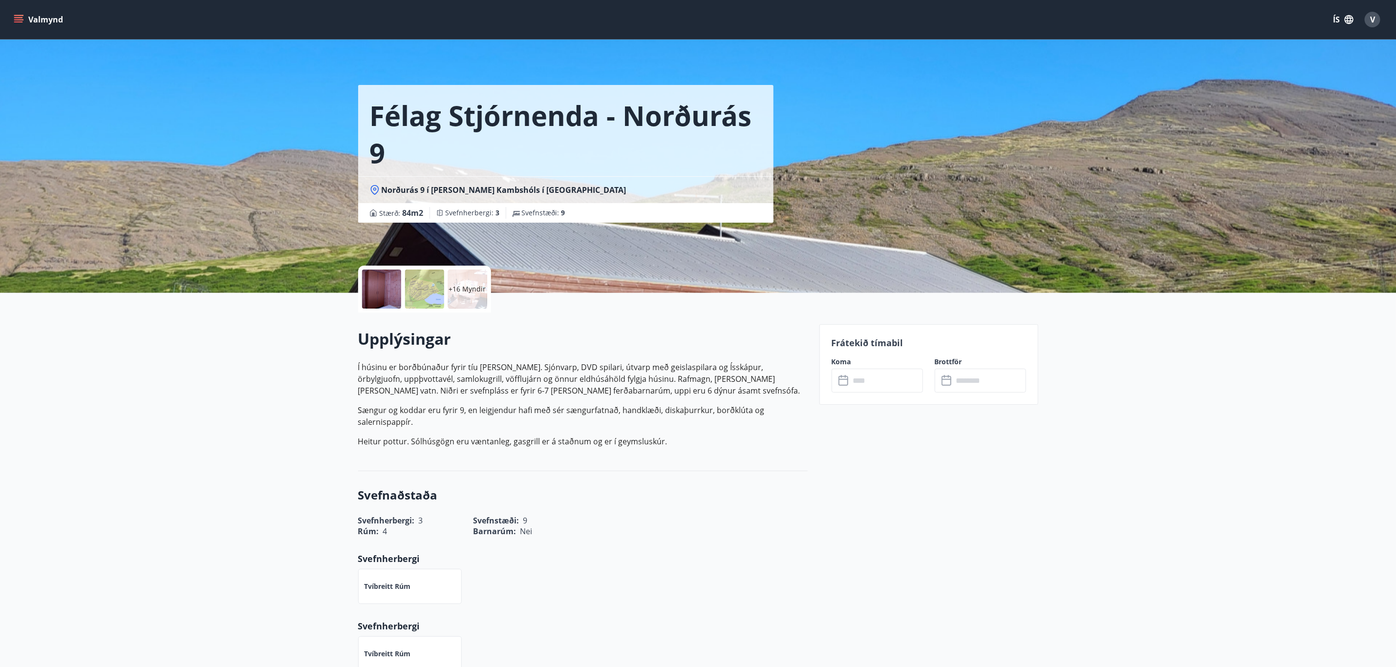  Describe the element at coordinates (543, 213) in the screenshot. I see `span: Svefnstæði :` at that location.